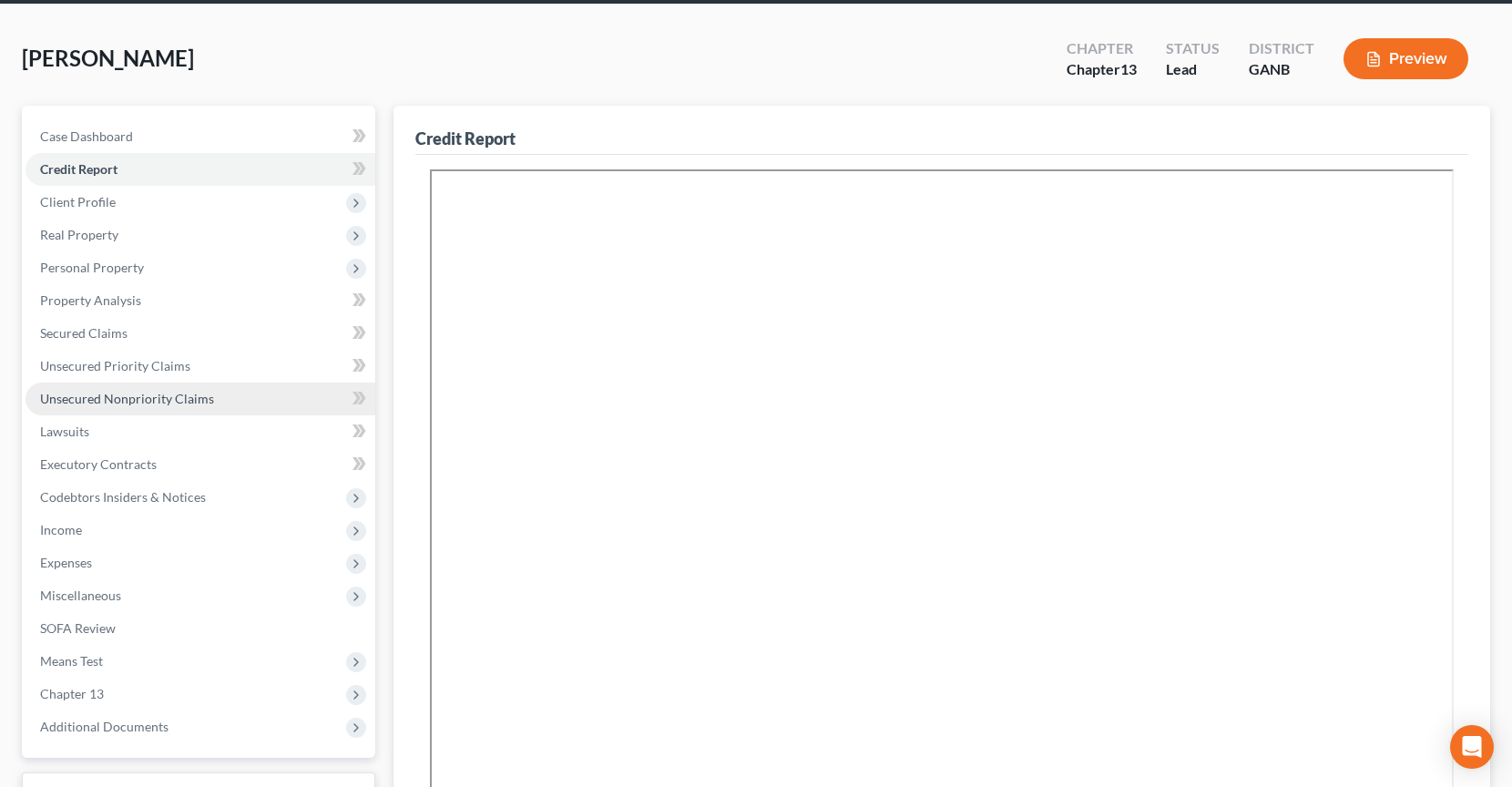 Image resolution: width=1512 pixels, height=787 pixels. What do you see at coordinates (92, 267) in the screenshot?
I see `span: Personal Property` at bounding box center [92, 267].